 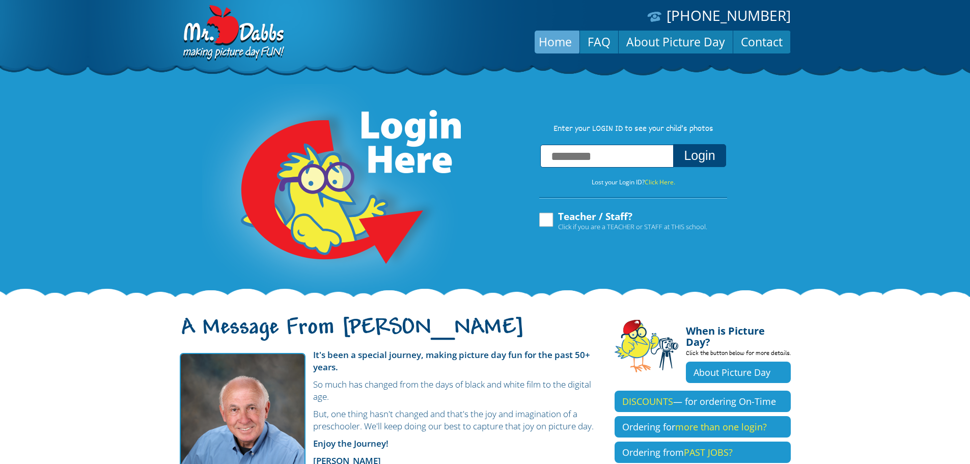 I want to click on p: Enter your LOGIN ID to see your child’s photos, so click(x=633, y=129).